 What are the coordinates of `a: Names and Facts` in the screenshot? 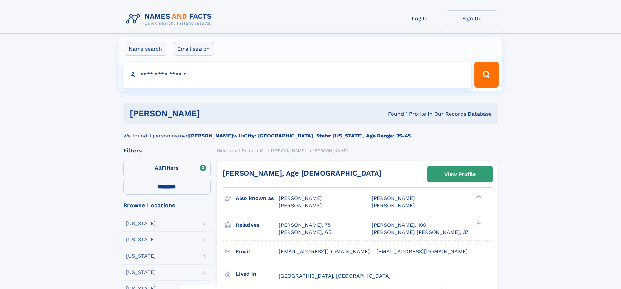 It's located at (235, 150).